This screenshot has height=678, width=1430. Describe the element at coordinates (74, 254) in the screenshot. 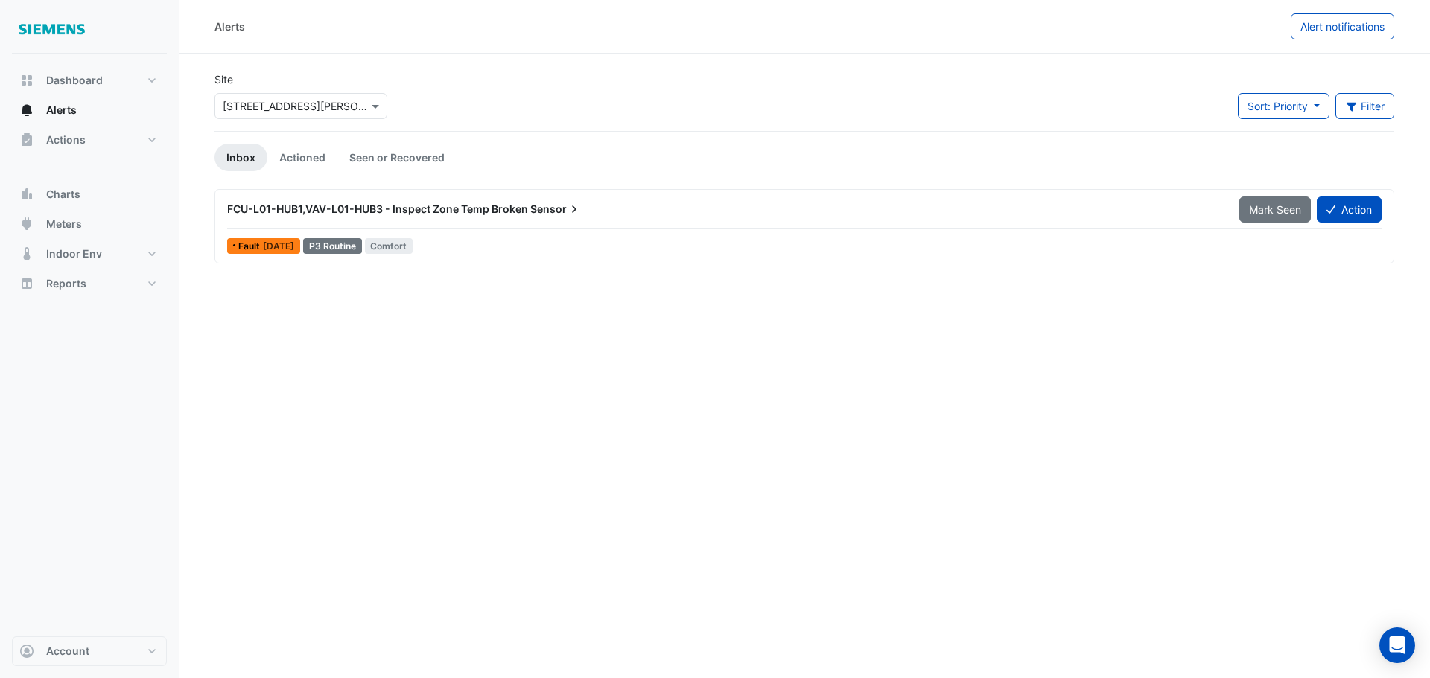

I see `span: Indoor Env` at that location.